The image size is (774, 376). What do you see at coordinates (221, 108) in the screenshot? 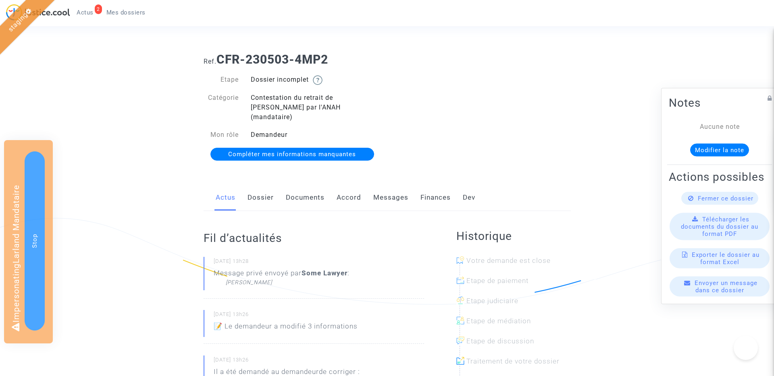
I see `div: Catégorie` at bounding box center [221, 108].